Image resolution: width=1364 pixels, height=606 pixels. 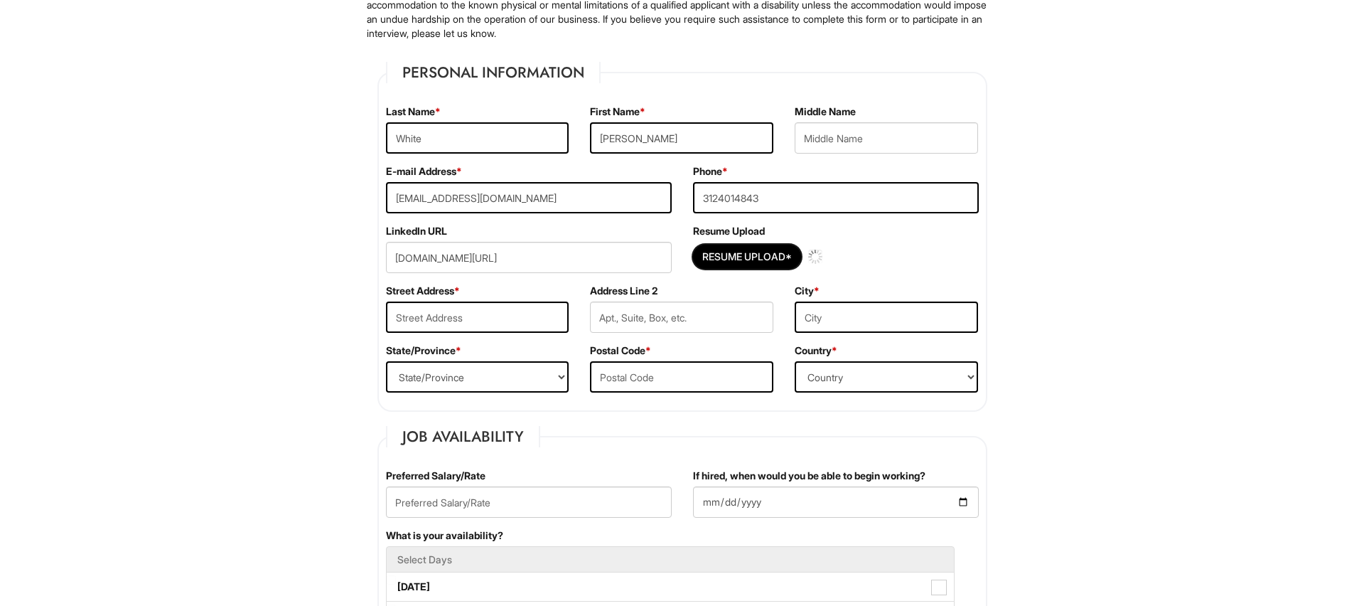 What do you see at coordinates (463, 436) in the screenshot?
I see `legend: Job Availability` at bounding box center [463, 436].